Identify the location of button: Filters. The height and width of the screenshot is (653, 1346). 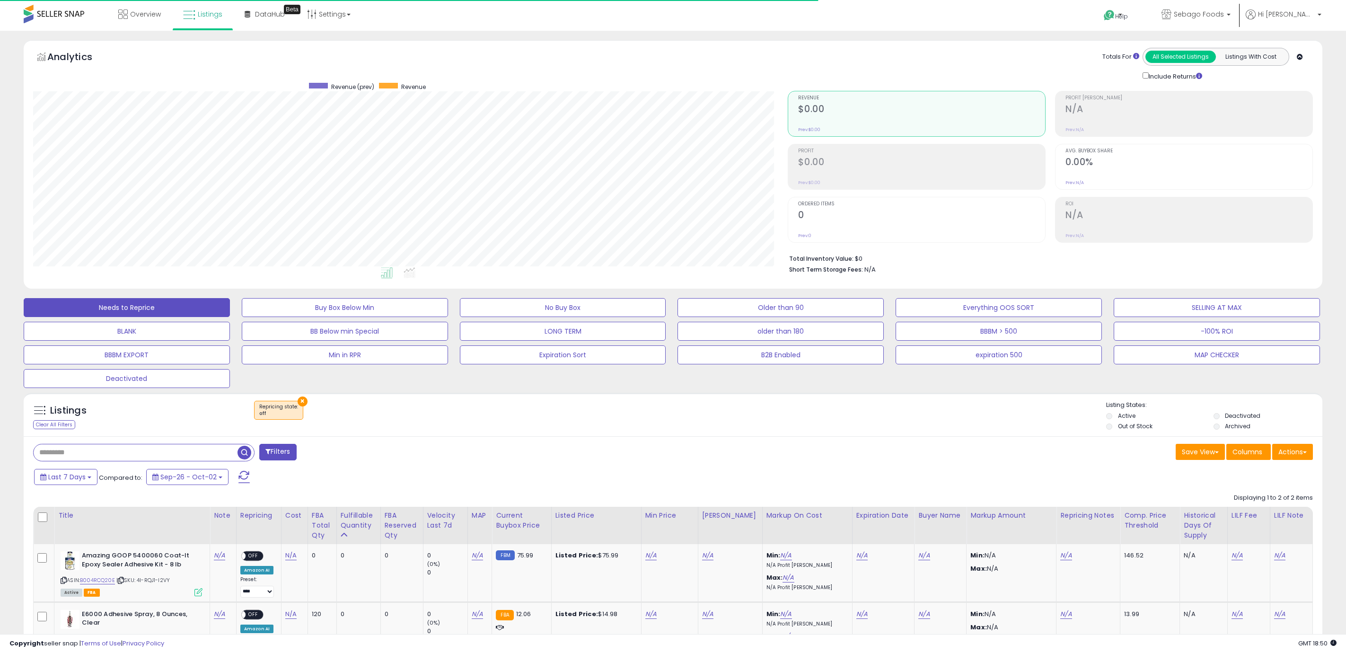
(278, 452).